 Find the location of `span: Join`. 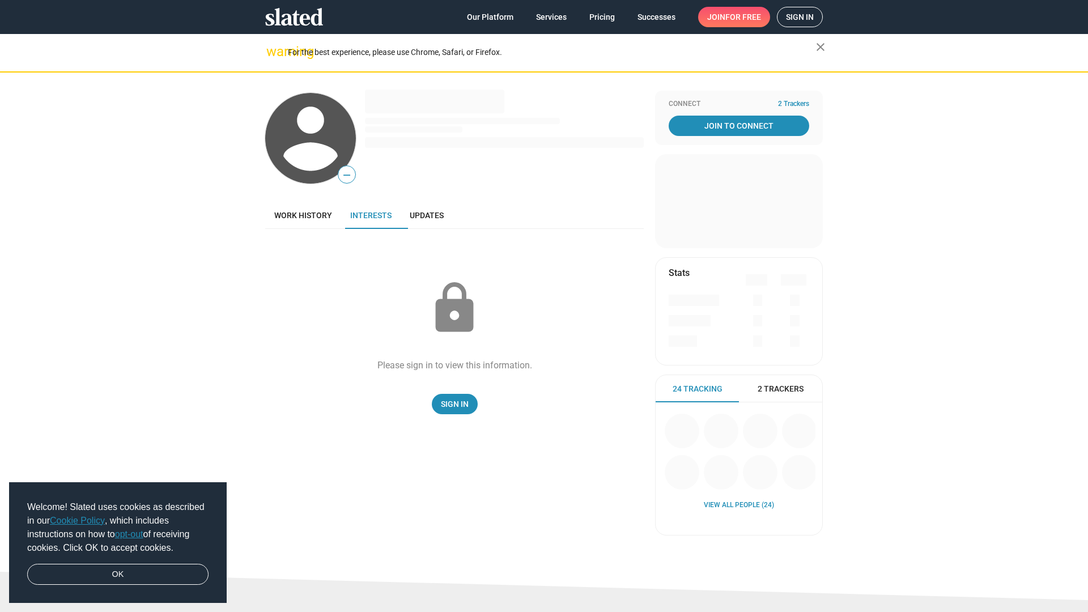

span: Join is located at coordinates (734, 17).